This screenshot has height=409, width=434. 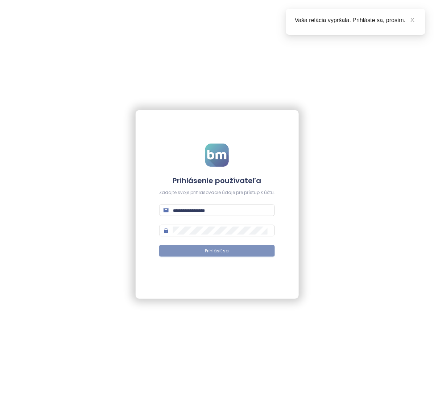 I want to click on span: Prihlásiť sa, so click(x=217, y=251).